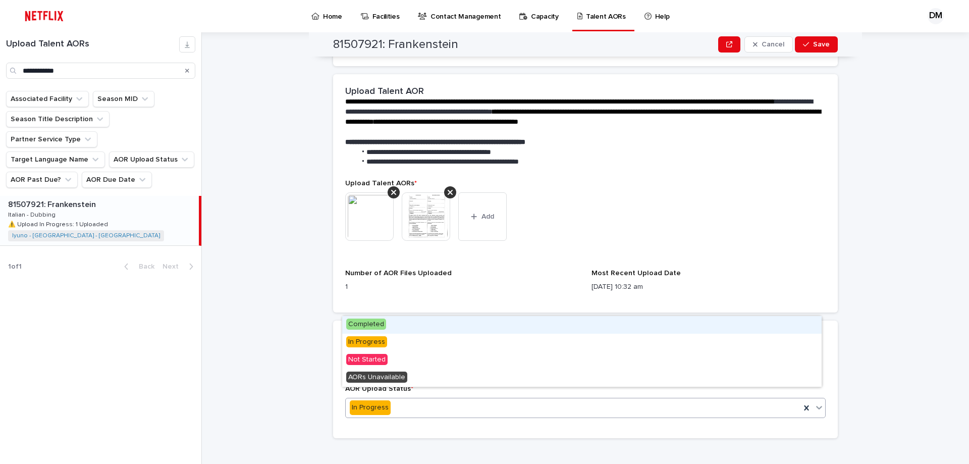 The image size is (969, 464). What do you see at coordinates (377, 377) in the screenshot?
I see `span: AORs Unavailable` at bounding box center [377, 377].